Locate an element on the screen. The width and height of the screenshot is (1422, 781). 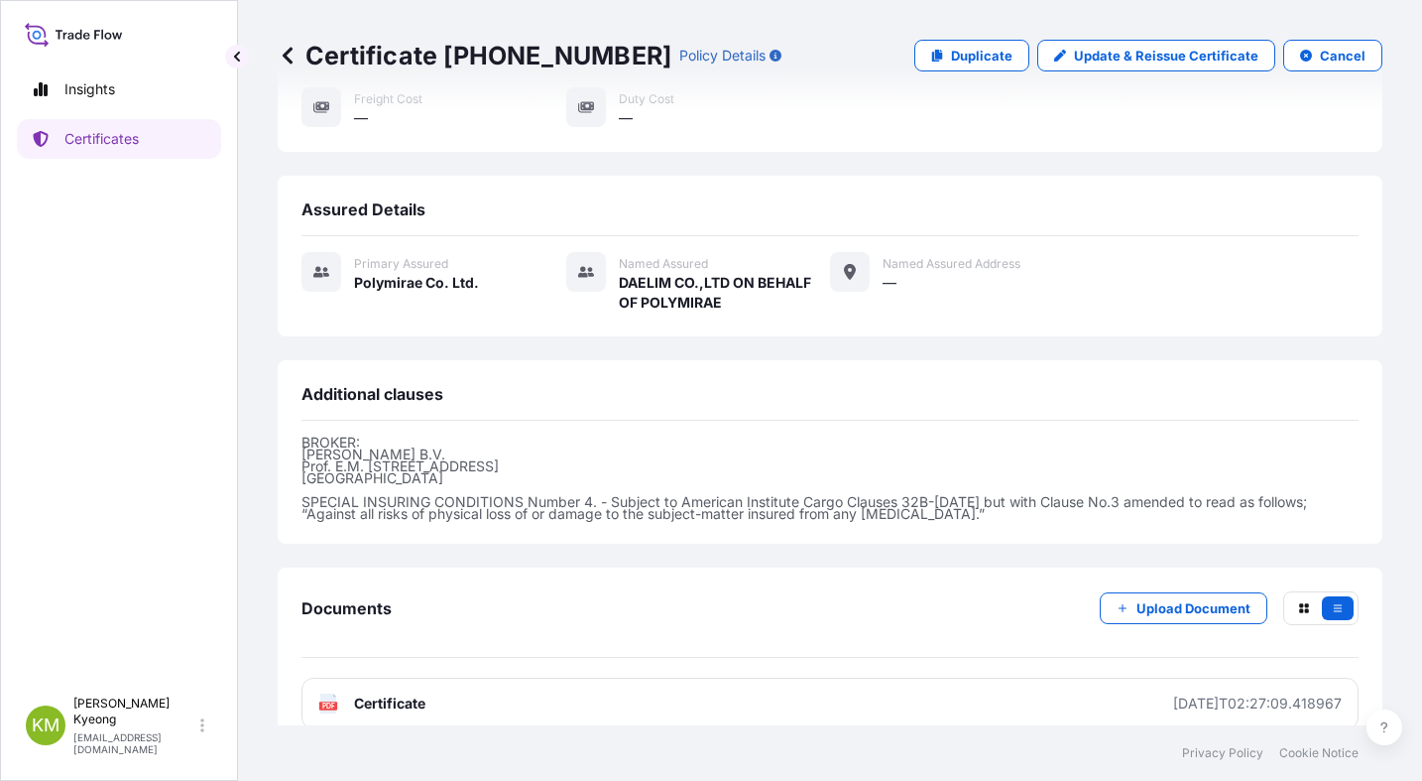
p: Update & Reissue Certificate is located at coordinates (1167, 56).